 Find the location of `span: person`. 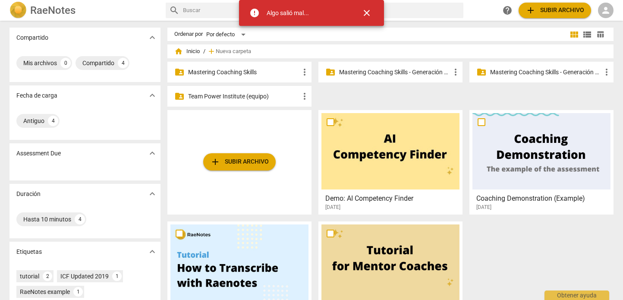

span: person is located at coordinates (606, 10).